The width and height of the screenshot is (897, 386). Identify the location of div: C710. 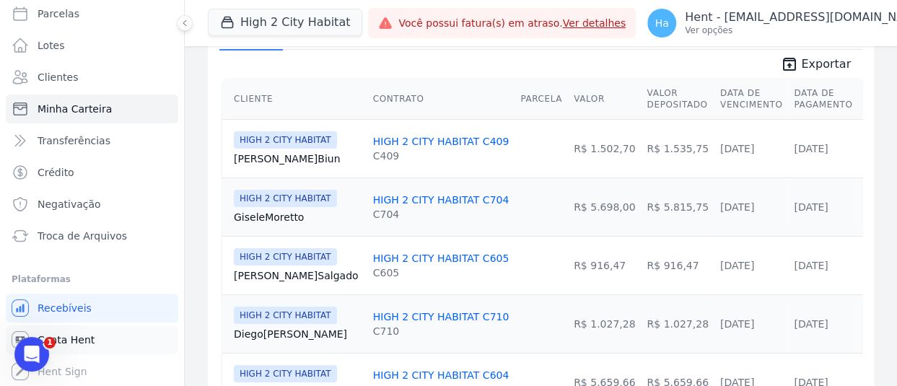
(441, 331).